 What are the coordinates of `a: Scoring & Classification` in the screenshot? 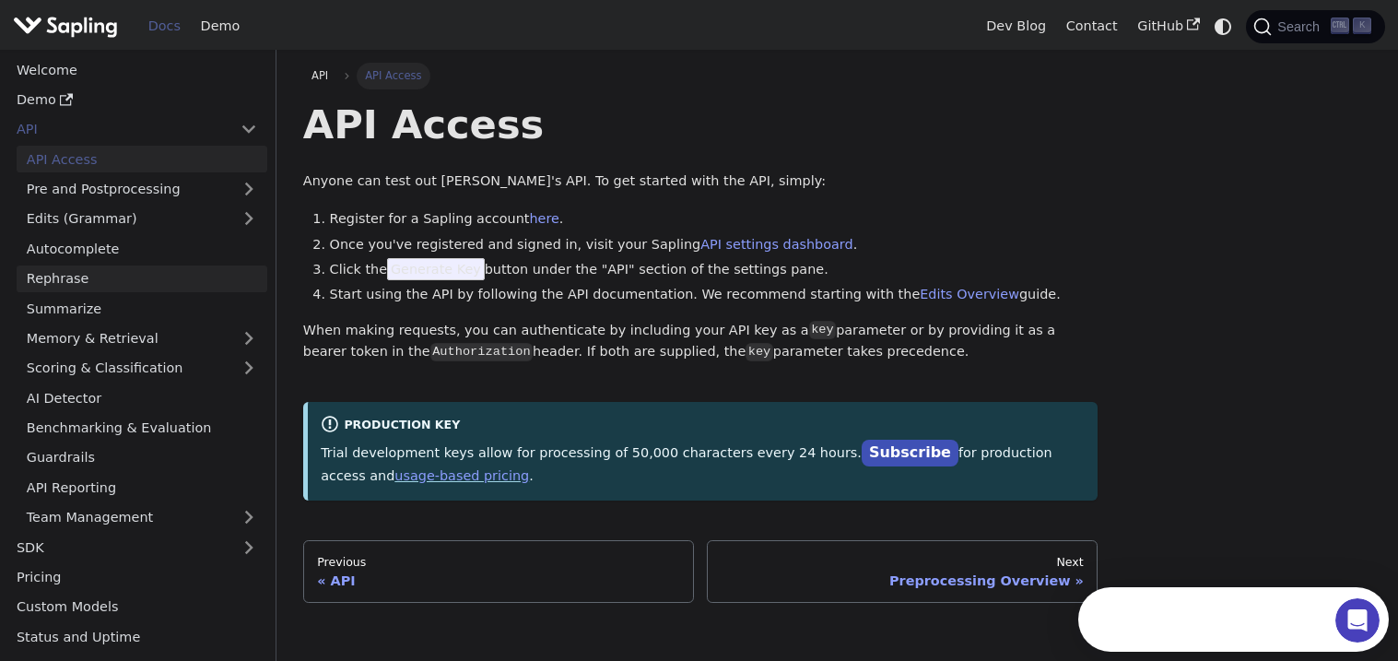 It's located at (142, 368).